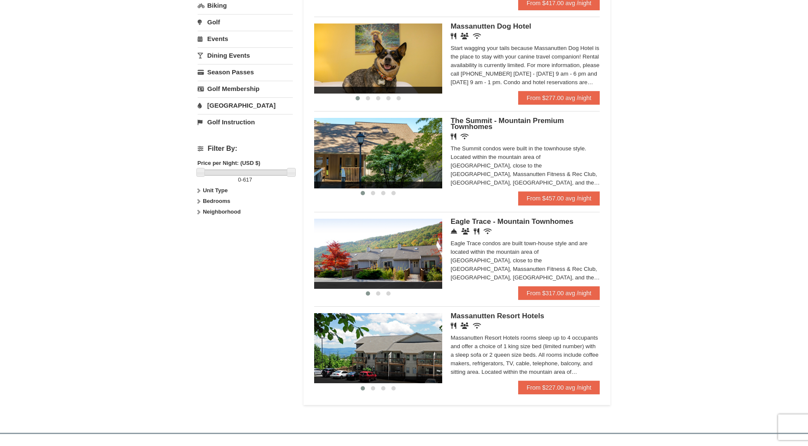 The height and width of the screenshot is (446, 808). I want to click on h4: Filter By:, so click(245, 149).